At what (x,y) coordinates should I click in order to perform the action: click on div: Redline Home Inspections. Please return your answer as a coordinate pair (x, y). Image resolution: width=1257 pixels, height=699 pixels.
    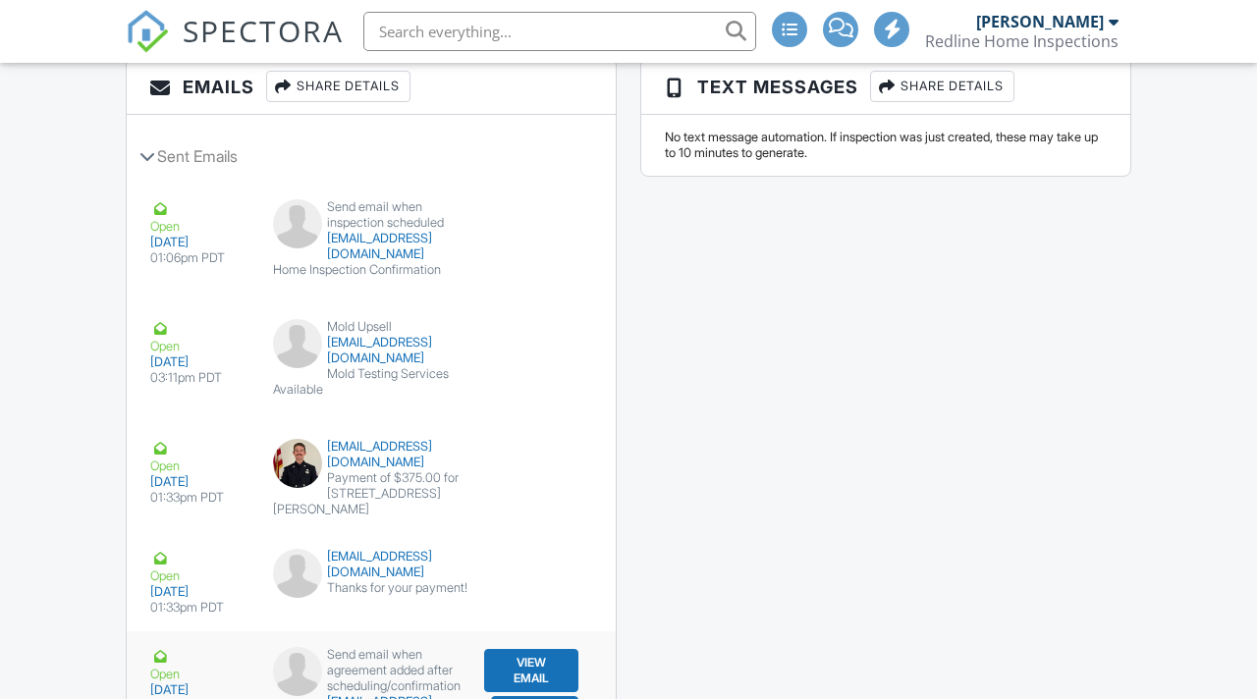
    Looking at the image, I should click on (1021, 41).